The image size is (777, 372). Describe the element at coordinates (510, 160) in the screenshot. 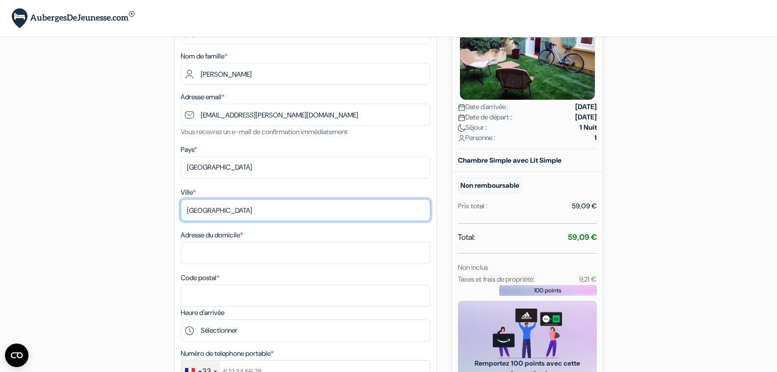

I see `b: Chambre Simple avec Lit Simple` at that location.